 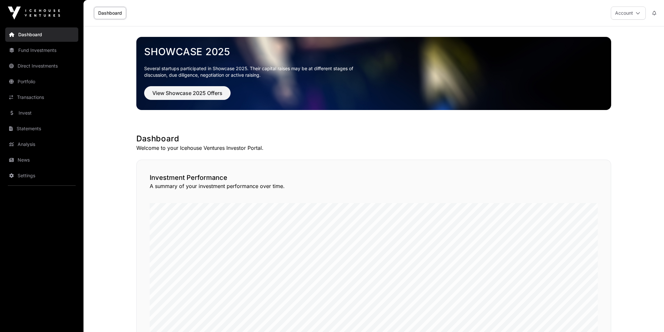 I want to click on button: Account, so click(x=628, y=13).